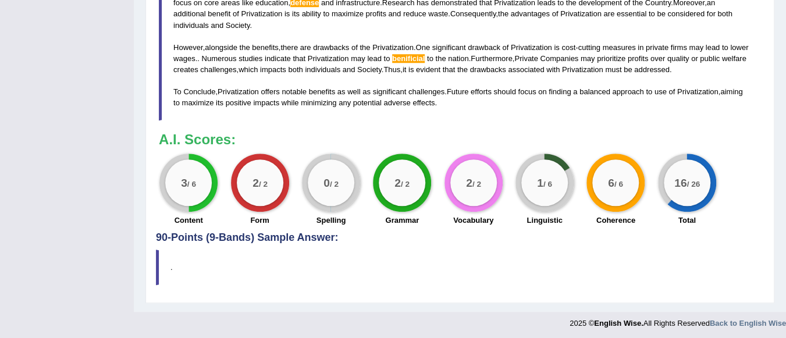 Image resolution: width=786 pixels, height=338 pixels. I want to click on span: there, so click(289, 47).